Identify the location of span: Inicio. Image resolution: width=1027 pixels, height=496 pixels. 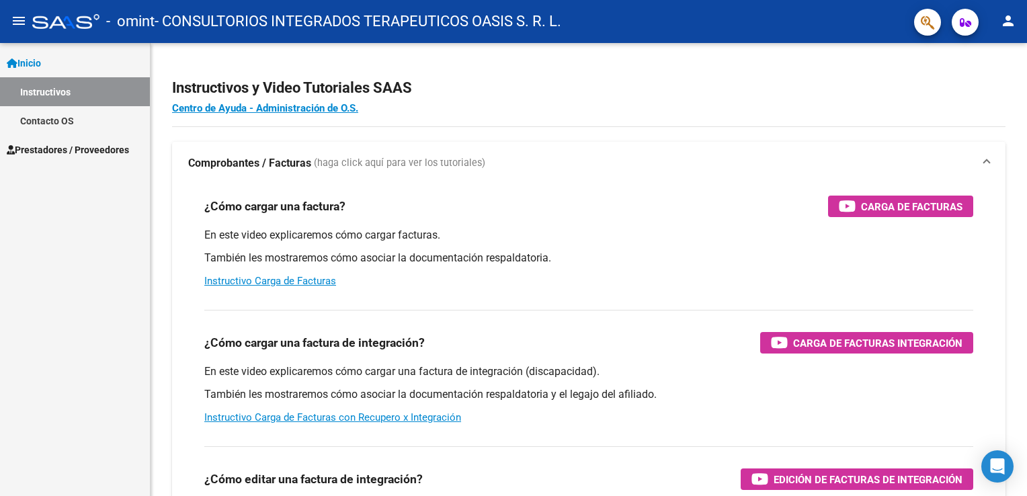
(24, 63).